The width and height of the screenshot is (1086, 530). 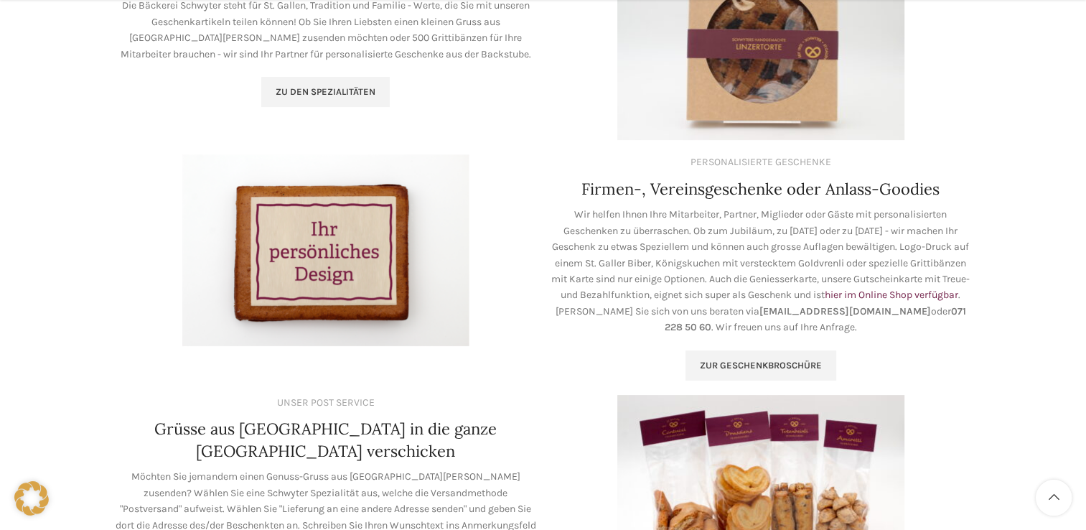 What do you see at coordinates (891, 294) in the screenshot?
I see `a: hier im Online Shop verfügbar` at bounding box center [891, 294].